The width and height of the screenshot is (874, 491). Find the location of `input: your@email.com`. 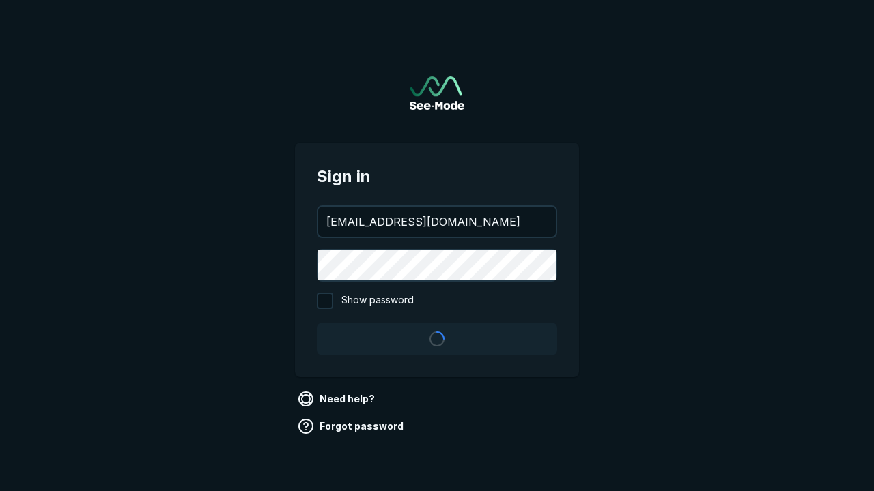

input: your@email.com is located at coordinates (437, 222).